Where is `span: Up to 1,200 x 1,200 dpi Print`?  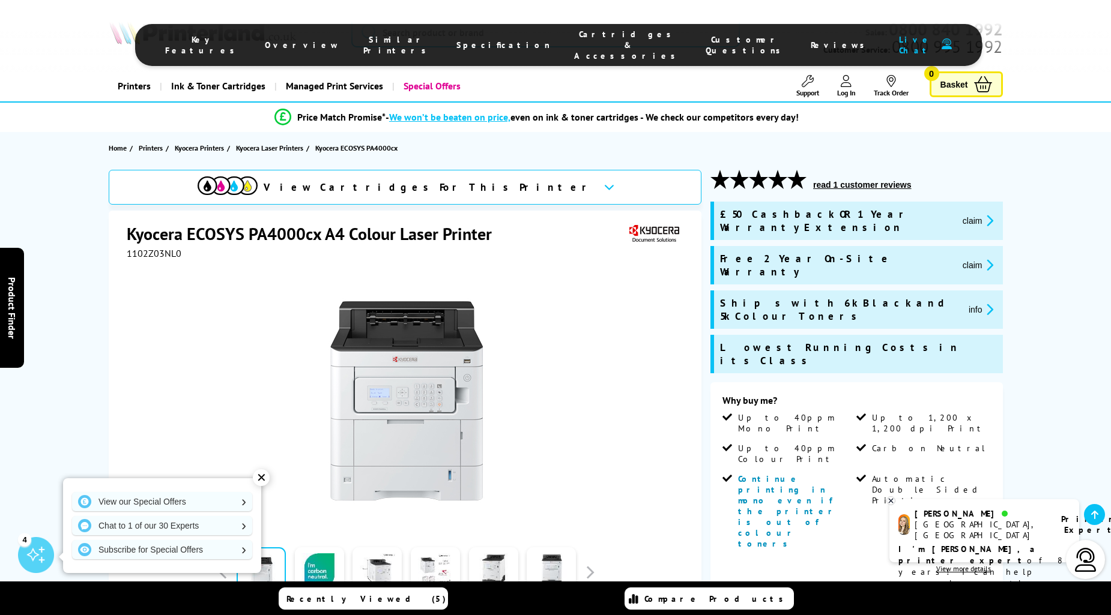 span: Up to 1,200 x 1,200 dpi Print is located at coordinates (929, 423).